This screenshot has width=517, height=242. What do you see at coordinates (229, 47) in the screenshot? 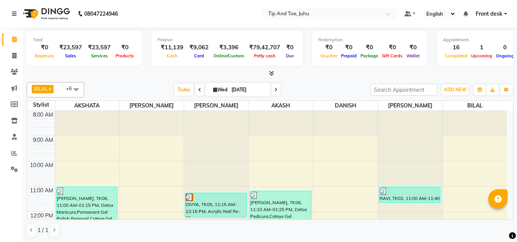
I see `div: ₹3,396` at bounding box center [229, 47].